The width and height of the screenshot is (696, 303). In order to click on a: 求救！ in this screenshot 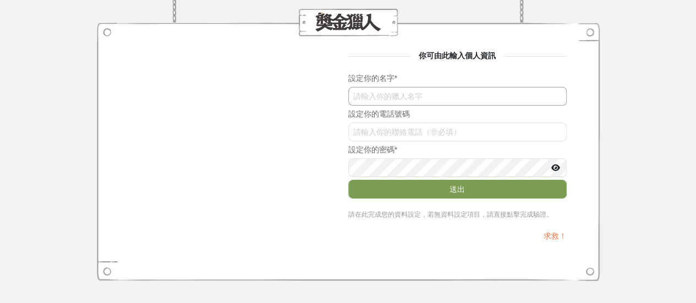, I will do `click(555, 236)`.